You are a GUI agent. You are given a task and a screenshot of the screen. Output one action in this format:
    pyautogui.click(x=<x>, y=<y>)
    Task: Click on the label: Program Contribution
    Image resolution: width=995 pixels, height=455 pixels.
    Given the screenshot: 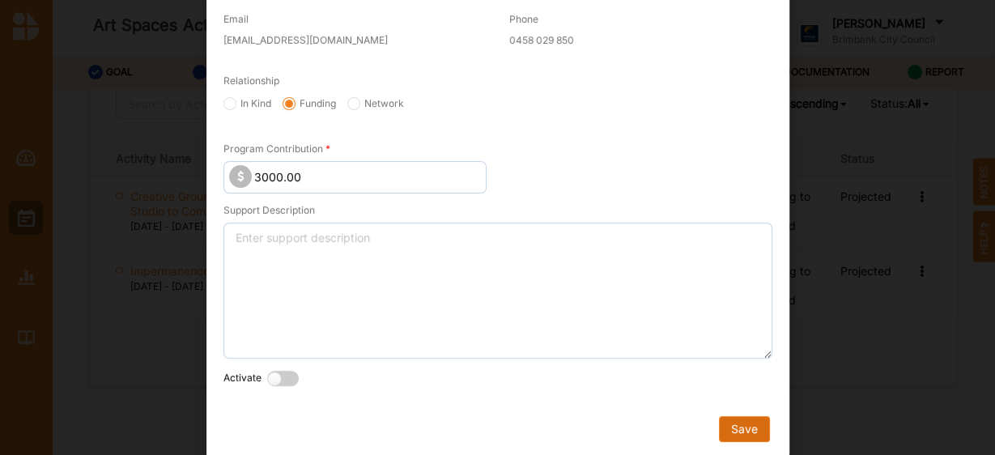 What is the action you would take?
    pyautogui.click(x=277, y=149)
    